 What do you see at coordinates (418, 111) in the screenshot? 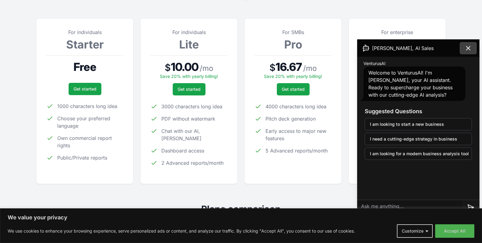
I see `h3: Suggested Questions` at bounding box center [418, 111].